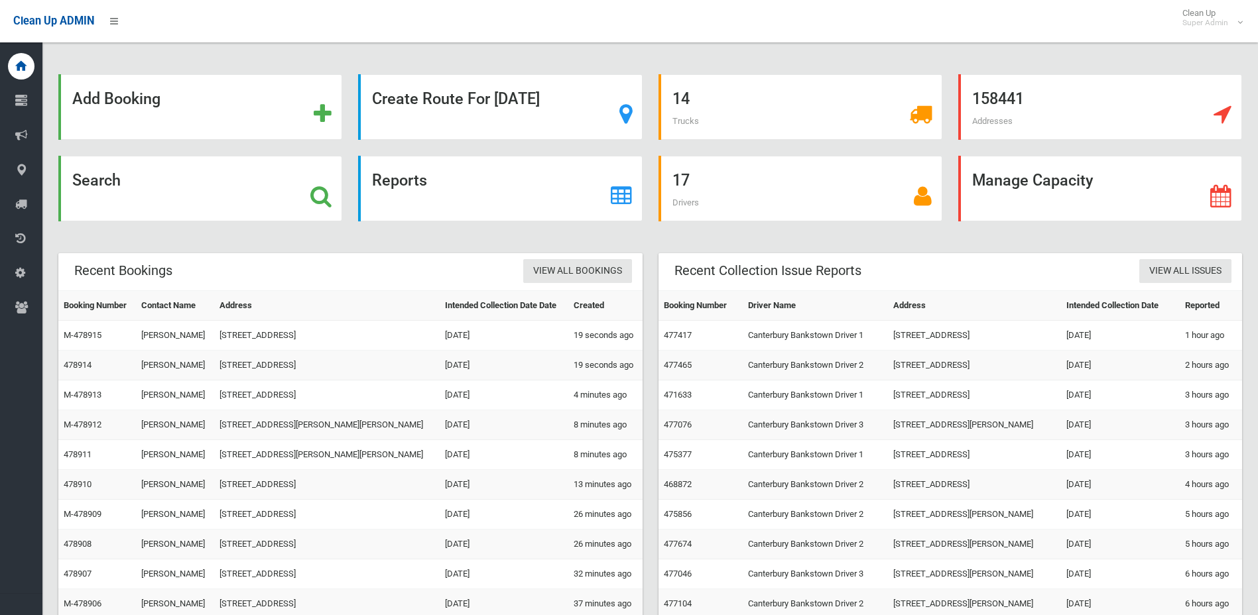  What do you see at coordinates (768, 270) in the screenshot?
I see `header: Recent Collection Issue Reports` at bounding box center [768, 270].